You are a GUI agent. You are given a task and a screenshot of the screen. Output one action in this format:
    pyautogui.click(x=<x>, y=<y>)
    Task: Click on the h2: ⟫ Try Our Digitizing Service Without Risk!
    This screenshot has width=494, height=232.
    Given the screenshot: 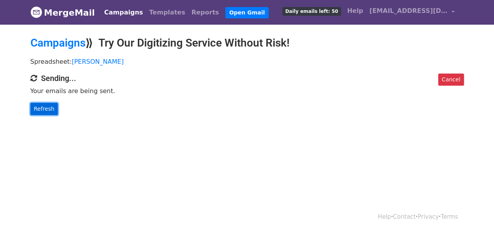 What is the action you would take?
    pyautogui.click(x=247, y=43)
    